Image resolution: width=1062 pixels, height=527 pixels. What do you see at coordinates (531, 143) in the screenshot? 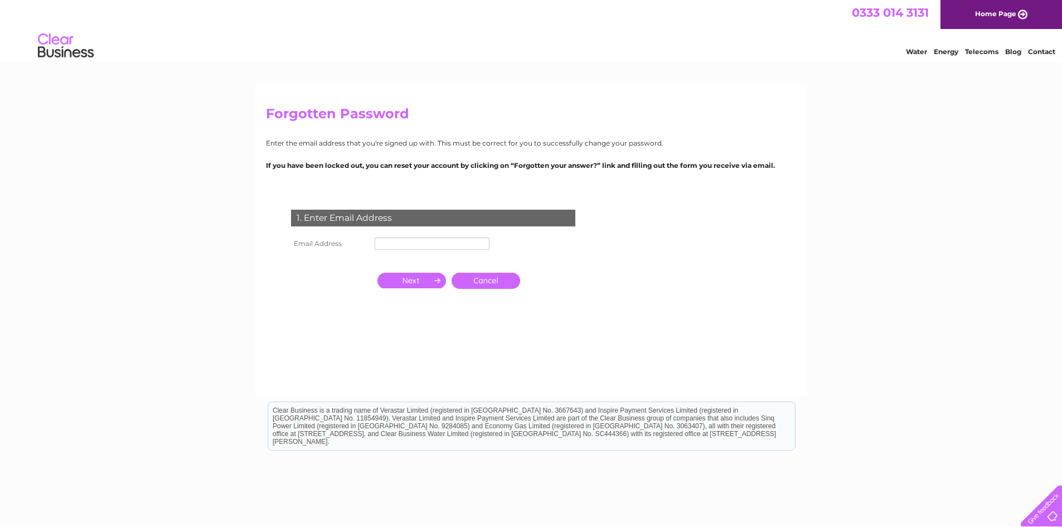
I see `p: Enter the email address that you're signed up with. This must be correct for you to successfully ...` at bounding box center [531, 143].